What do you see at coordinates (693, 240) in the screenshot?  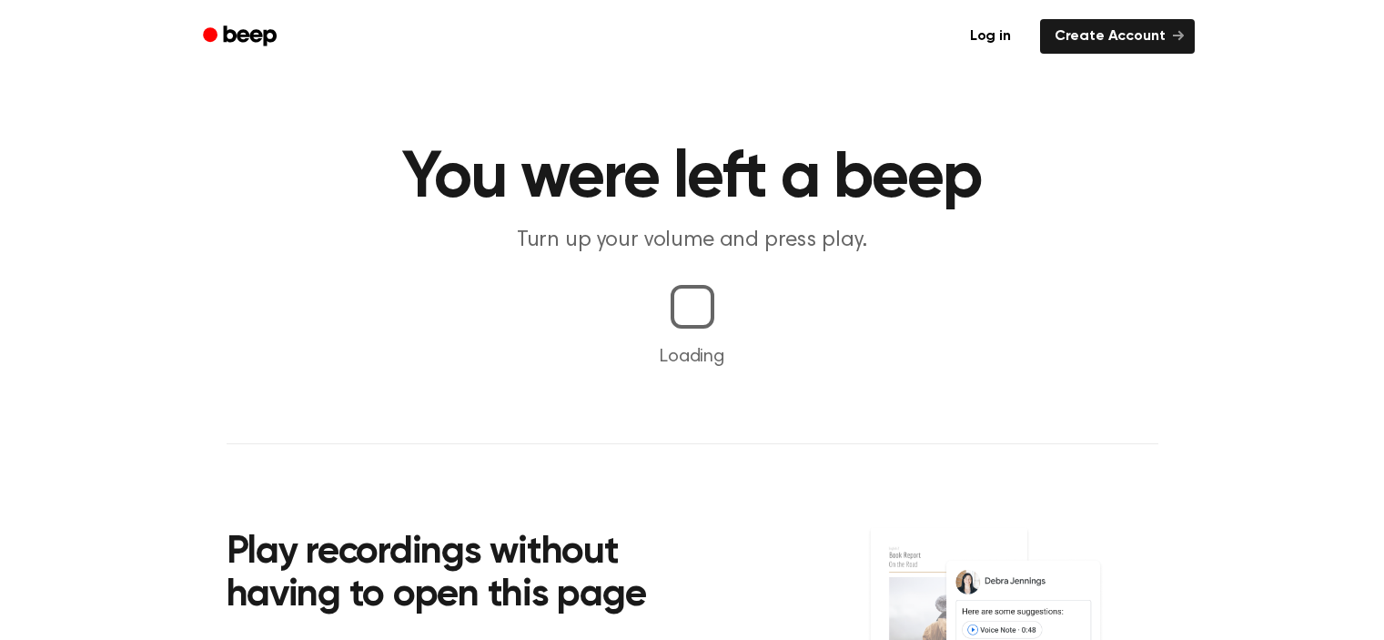 I see `p: Turn up your volume and press play.` at bounding box center [693, 240].